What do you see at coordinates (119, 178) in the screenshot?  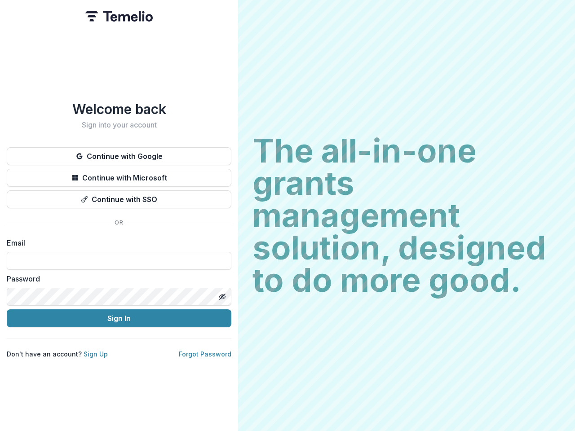 I see `button: Continue with Microsoft` at bounding box center [119, 178].